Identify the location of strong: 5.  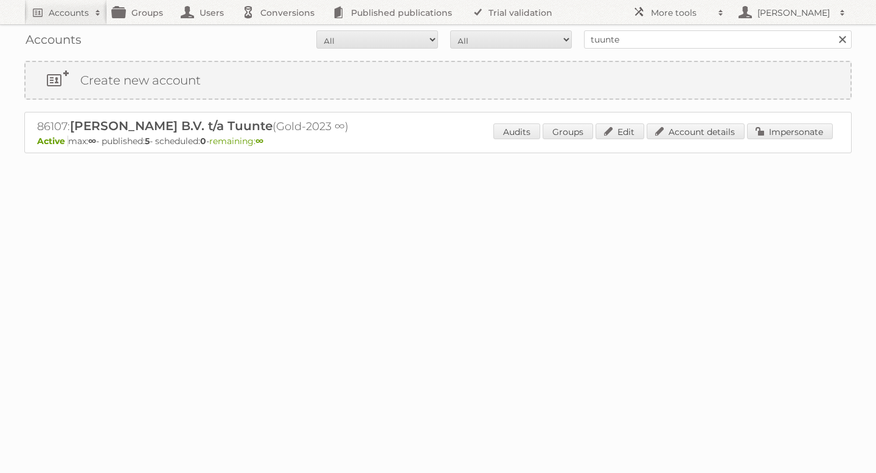
(147, 141).